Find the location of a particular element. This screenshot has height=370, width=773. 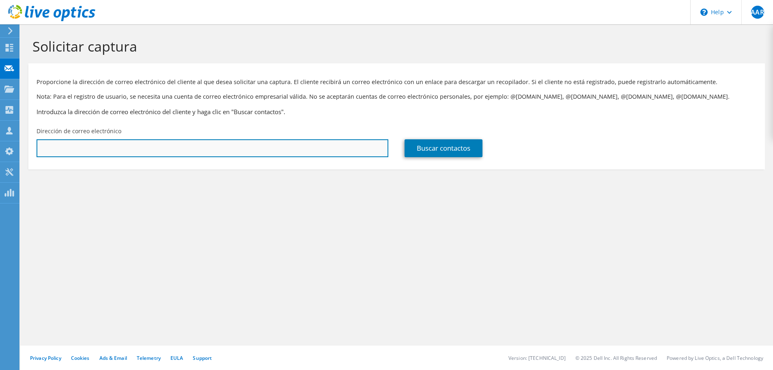

label: Dirección de correo electrónico is located at coordinates (79, 131).